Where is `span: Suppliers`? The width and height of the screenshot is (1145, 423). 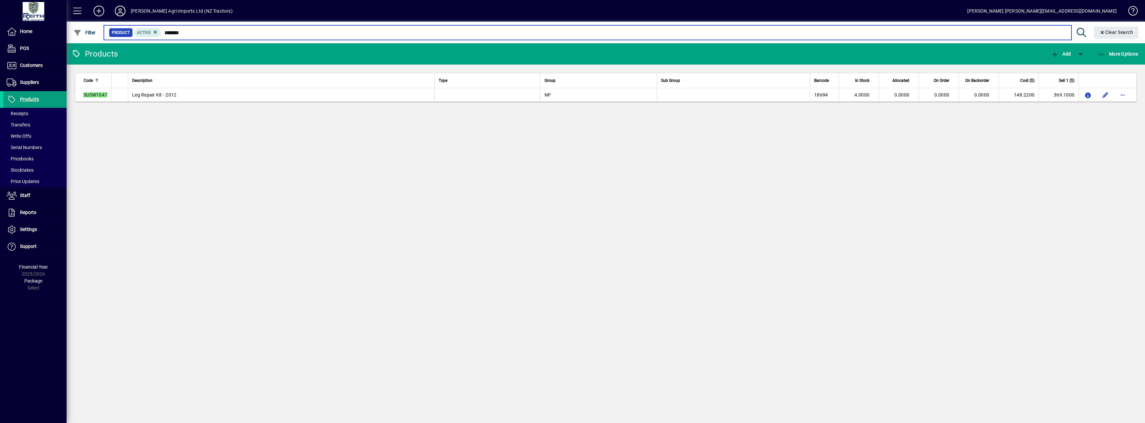 span: Suppliers is located at coordinates (29, 82).